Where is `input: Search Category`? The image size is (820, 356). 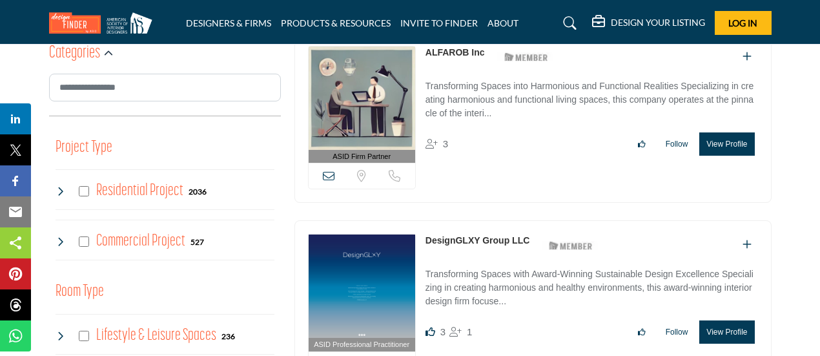 input: Search Category is located at coordinates (165, 87).